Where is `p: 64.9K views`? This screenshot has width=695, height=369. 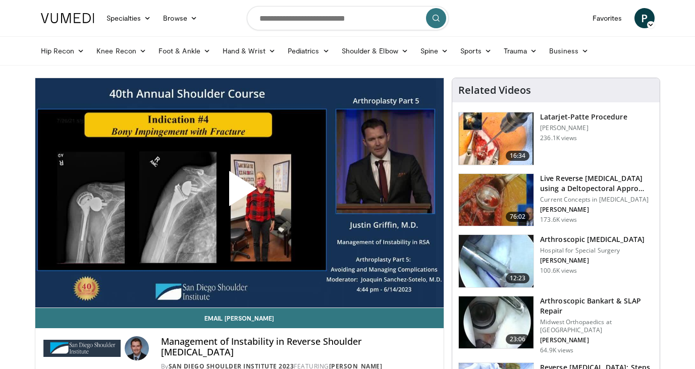 p: 64.9K views is located at coordinates (557, 351).